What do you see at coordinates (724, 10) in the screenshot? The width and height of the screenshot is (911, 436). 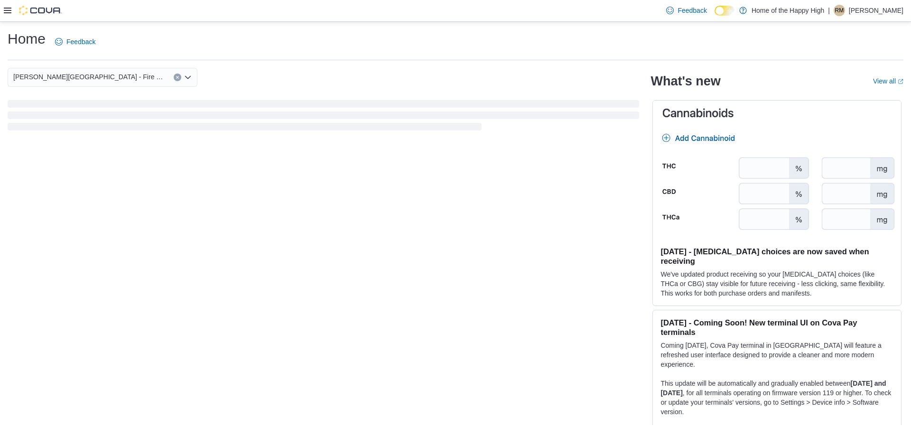 I see `input: Dark Mode` at bounding box center [724, 10].